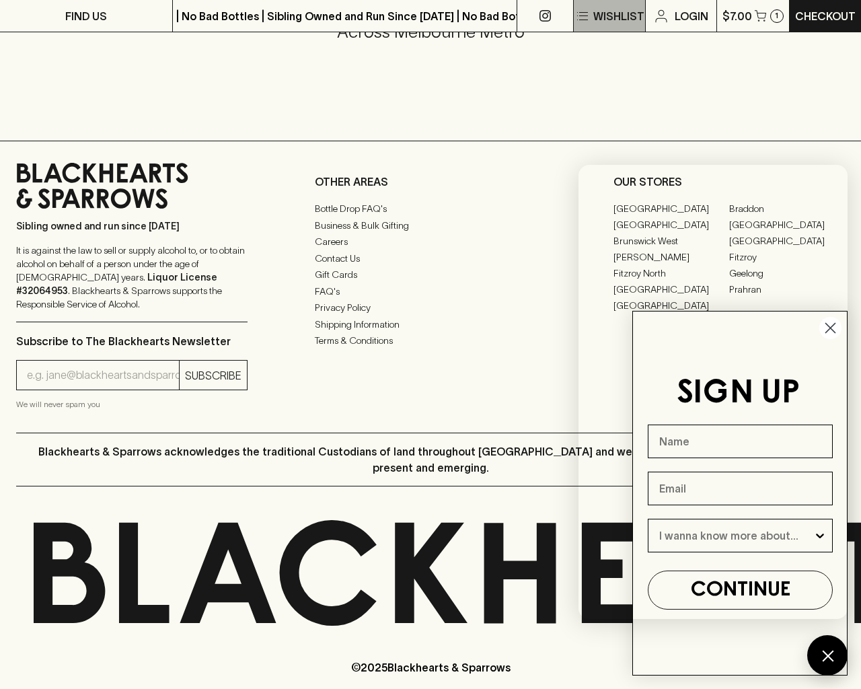 This screenshot has width=861, height=689. What do you see at coordinates (86, 16) in the screenshot?
I see `p: FIND US` at bounding box center [86, 16].